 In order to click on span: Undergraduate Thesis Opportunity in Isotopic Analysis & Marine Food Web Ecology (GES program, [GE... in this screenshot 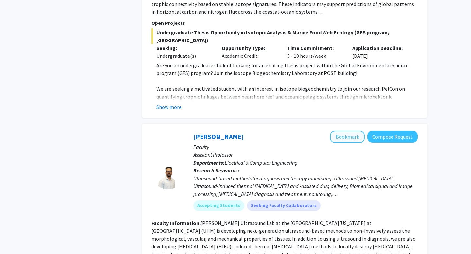, I will do `click(285, 36)`.